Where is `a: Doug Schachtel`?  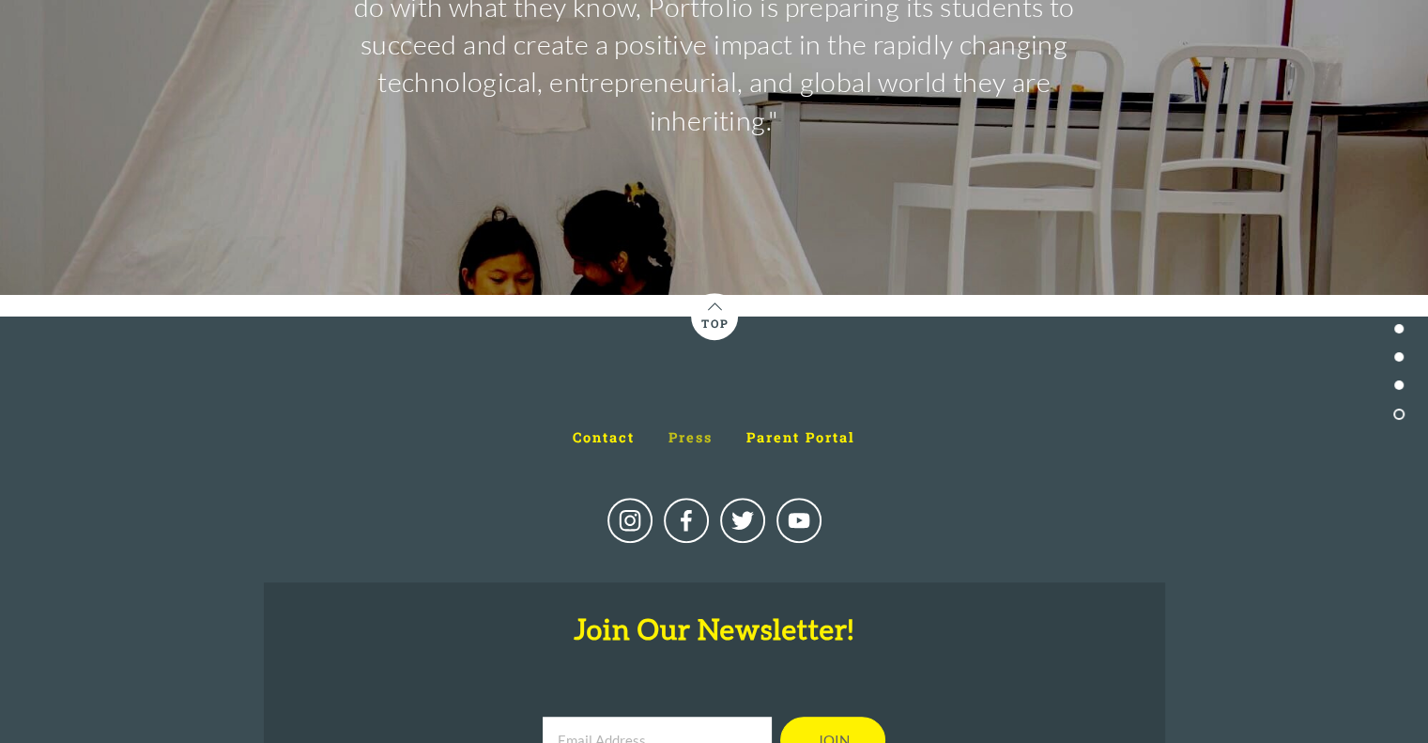 a: Doug Schachtel is located at coordinates (799, 520).